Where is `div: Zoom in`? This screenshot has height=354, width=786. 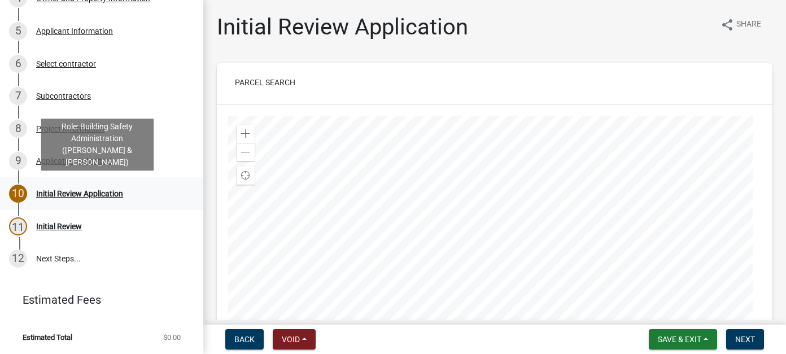 div: Zoom in is located at coordinates (246, 134).